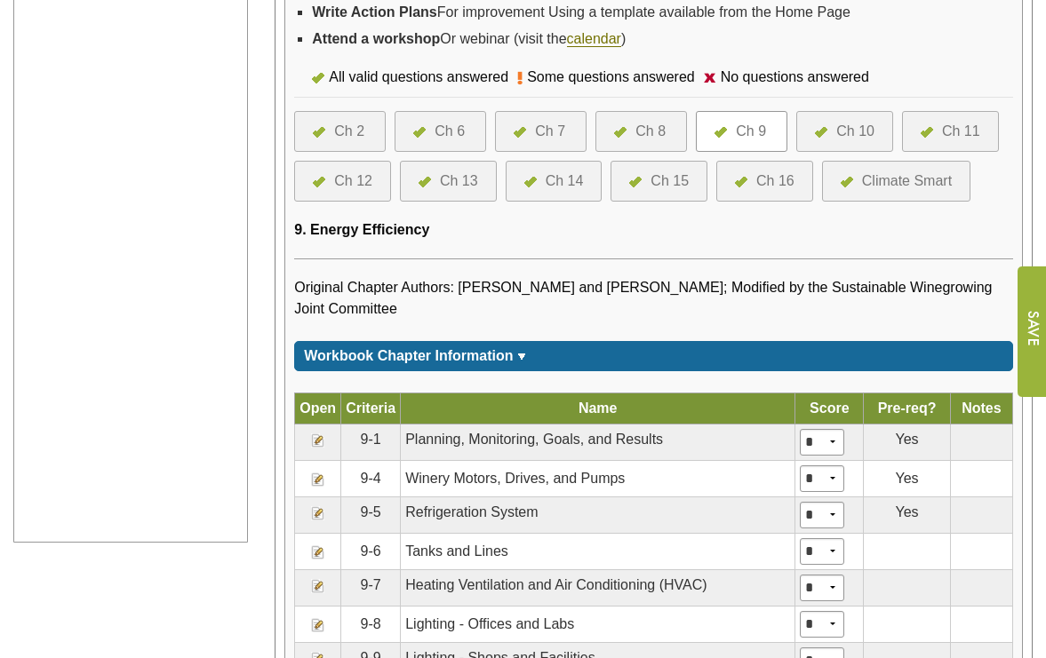 Image resolution: width=1046 pixels, height=658 pixels. Describe the element at coordinates (564, 181) in the screenshot. I see `div: Ch 14` at that location.